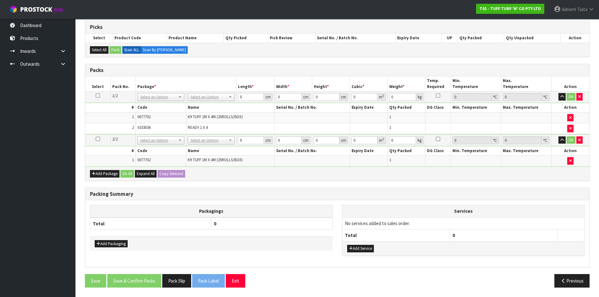  Describe the element at coordinates (369, 84) in the screenshot. I see `th: Cubic` at that location.